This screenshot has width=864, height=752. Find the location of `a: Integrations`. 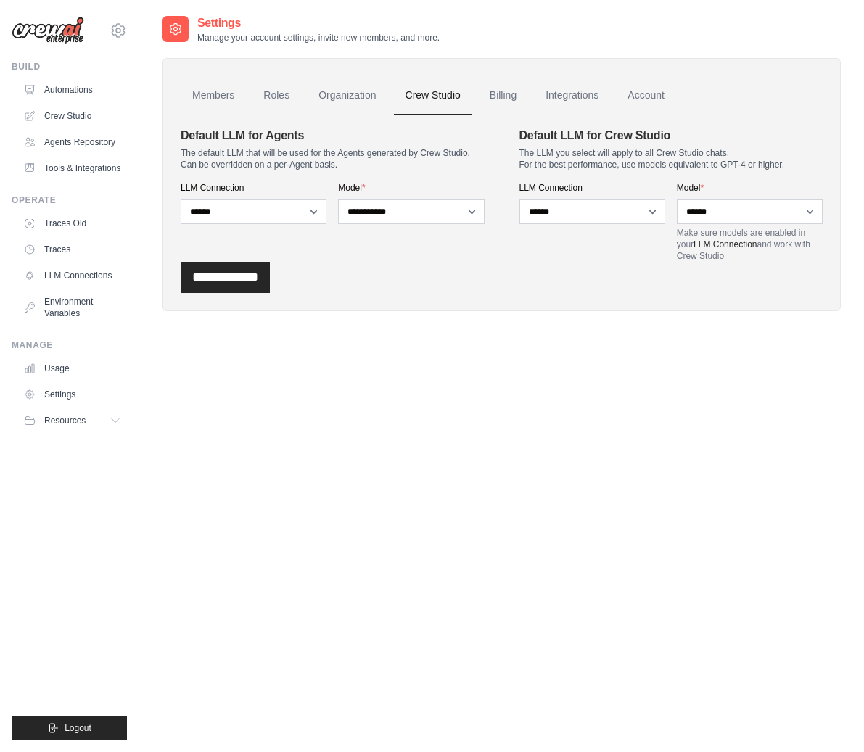

a: Integrations is located at coordinates (571, 96).